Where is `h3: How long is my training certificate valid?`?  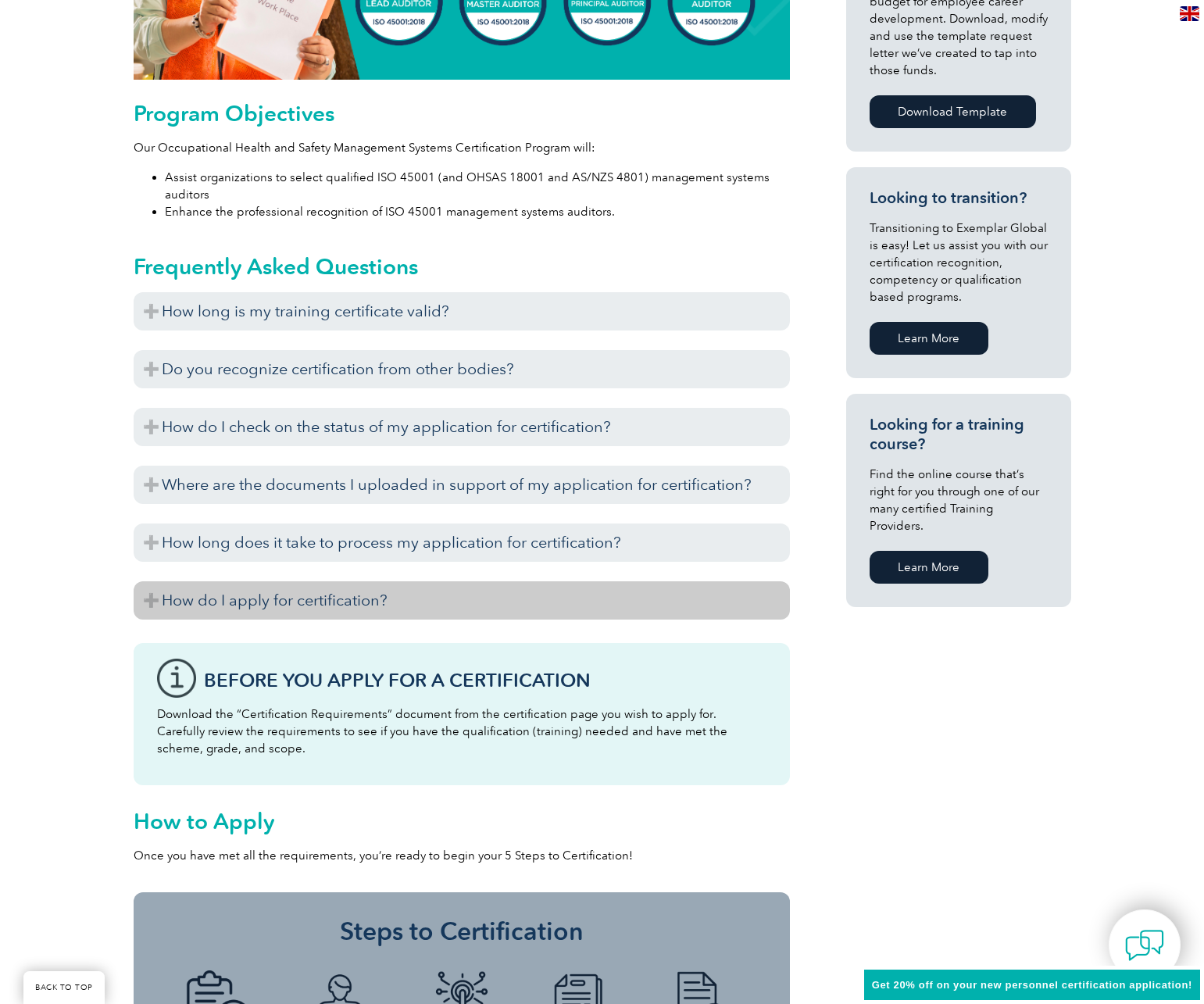
h3: How long is my training certificate valid? is located at coordinates (461, 311).